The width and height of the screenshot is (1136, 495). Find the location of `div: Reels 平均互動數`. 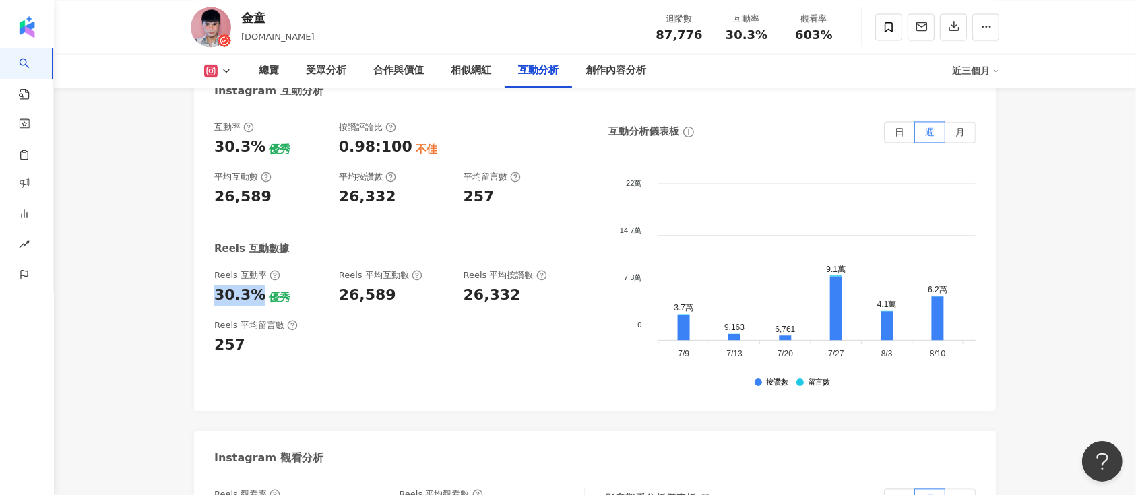

div: Reels 平均互動數 is located at coordinates (381, 276).